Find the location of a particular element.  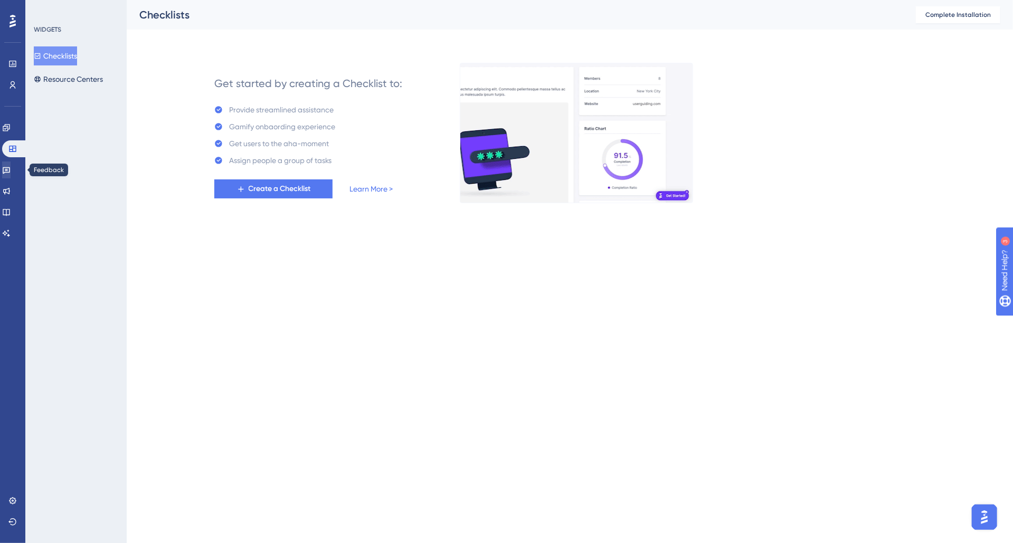

button: Complete Installation is located at coordinates (958, 15).